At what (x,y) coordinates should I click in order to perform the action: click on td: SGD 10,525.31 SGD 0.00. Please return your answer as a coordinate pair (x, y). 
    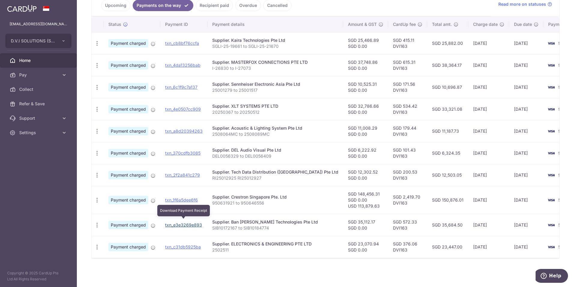
    Looking at the image, I should click on (366, 87).